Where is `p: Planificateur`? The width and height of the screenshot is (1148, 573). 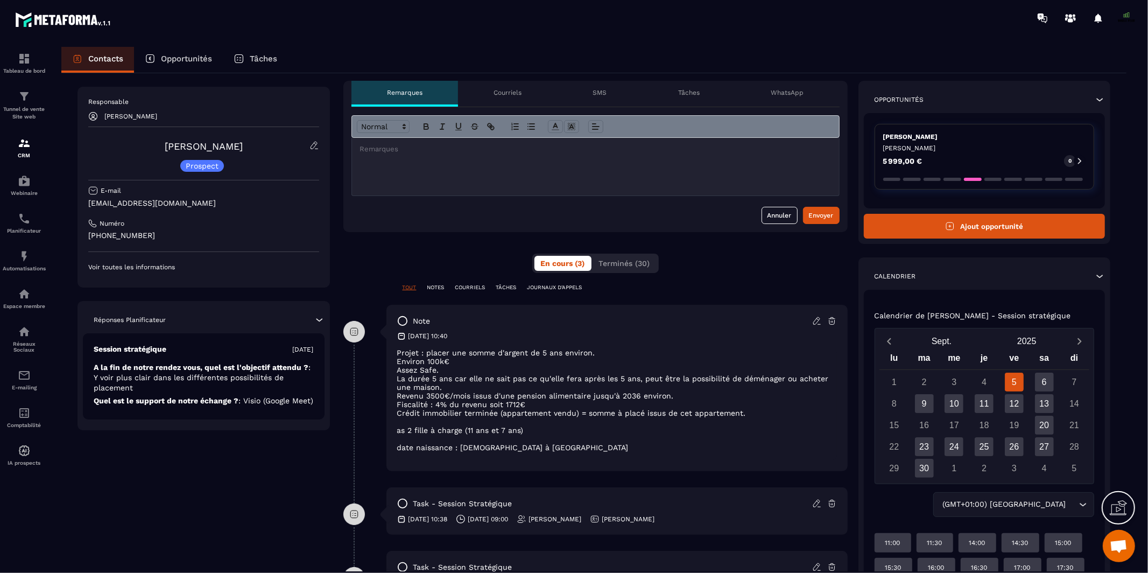 p: Planificateur is located at coordinates (24, 230).